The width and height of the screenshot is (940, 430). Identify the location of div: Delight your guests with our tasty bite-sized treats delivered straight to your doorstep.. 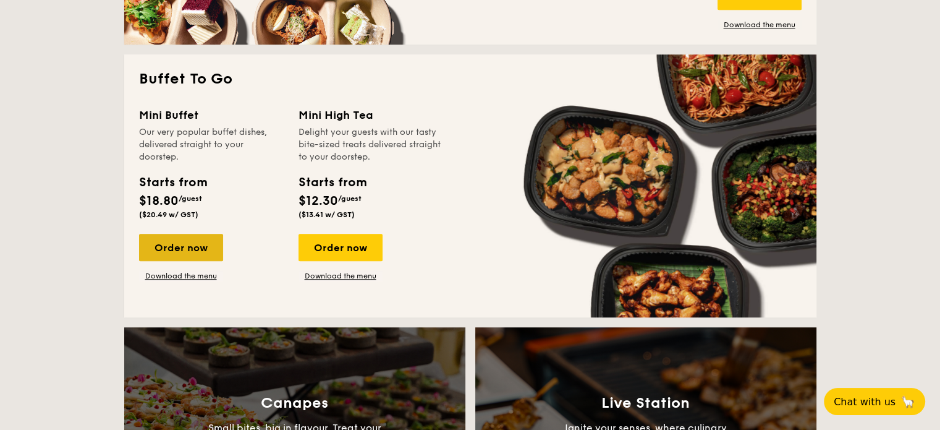
(371, 145).